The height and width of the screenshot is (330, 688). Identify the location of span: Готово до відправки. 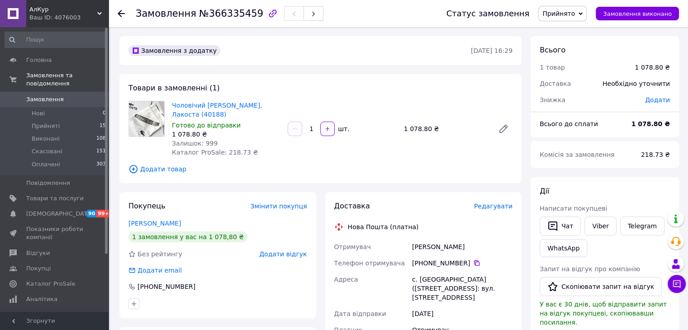
(206, 125).